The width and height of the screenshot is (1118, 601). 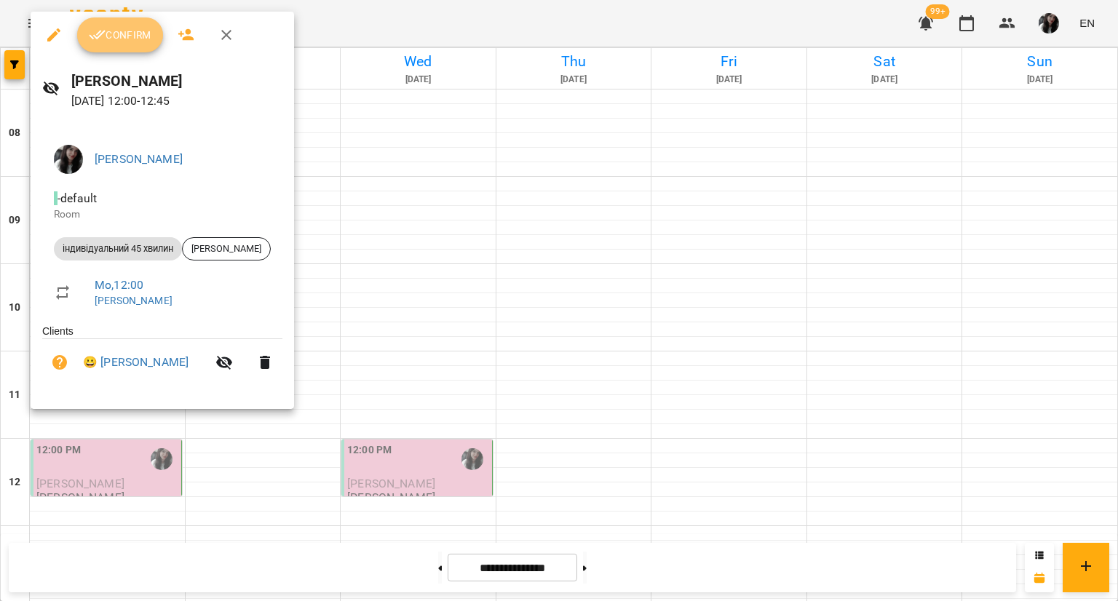 What do you see at coordinates (162, 215) in the screenshot?
I see `p: Room` at bounding box center [162, 215].